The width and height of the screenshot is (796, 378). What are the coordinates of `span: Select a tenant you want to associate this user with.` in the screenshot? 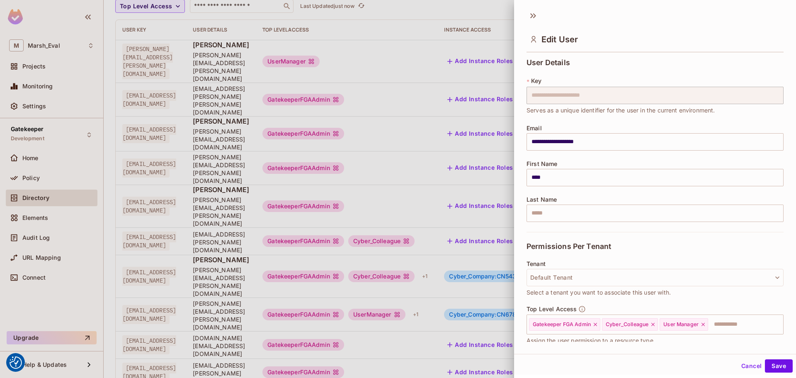 It's located at (599, 292).